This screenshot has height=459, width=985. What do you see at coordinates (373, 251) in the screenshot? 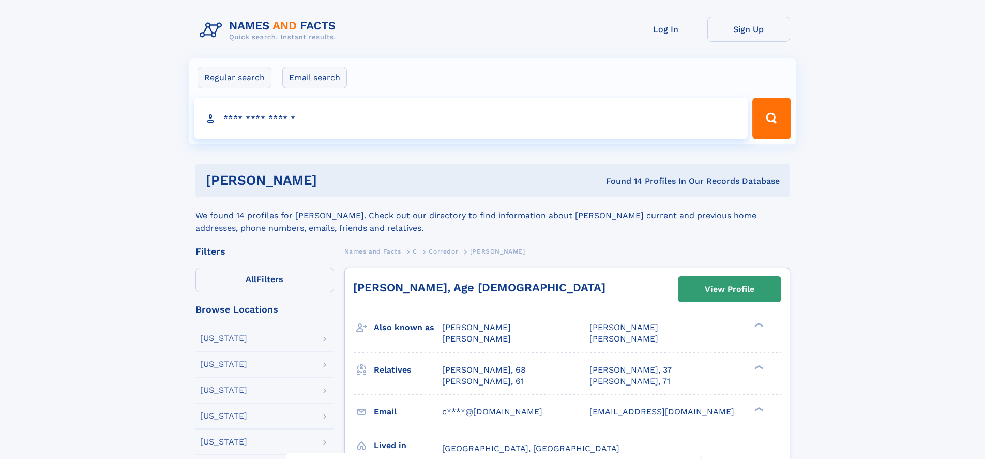
I see `a: Names and Facts` at bounding box center [373, 251].